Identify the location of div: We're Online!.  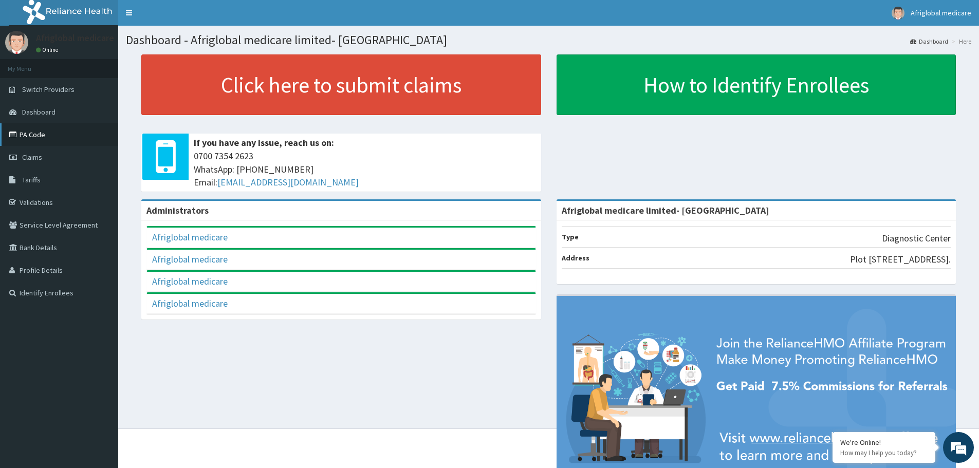
(884, 443).